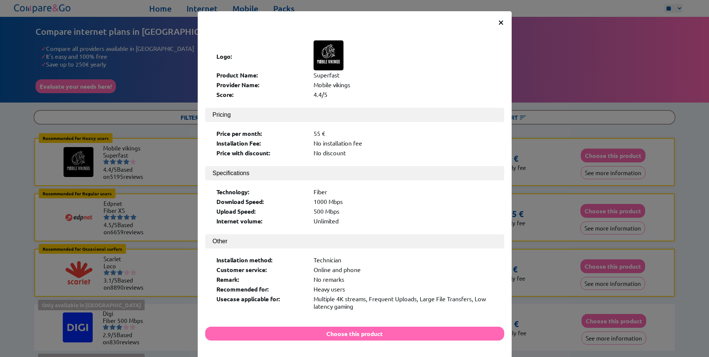  Describe the element at coordinates (403, 133) in the screenshot. I see `div: 55 €` at that location.